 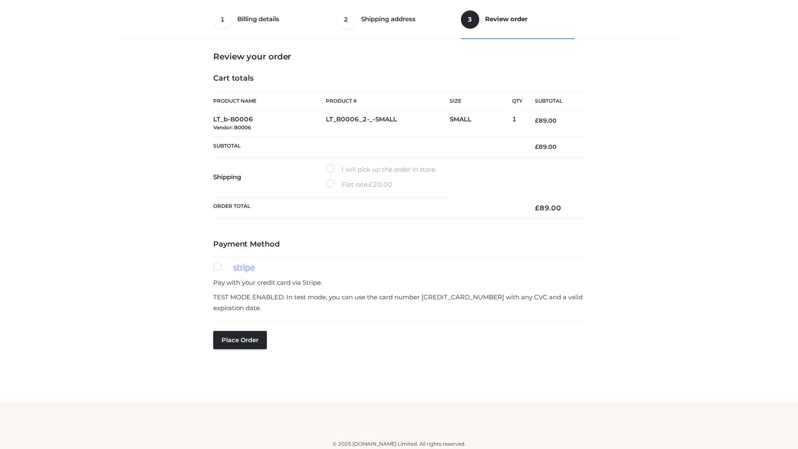 What do you see at coordinates (381, 170) in the screenshot?
I see `label: I will pick up the order in store.` at bounding box center [381, 170].